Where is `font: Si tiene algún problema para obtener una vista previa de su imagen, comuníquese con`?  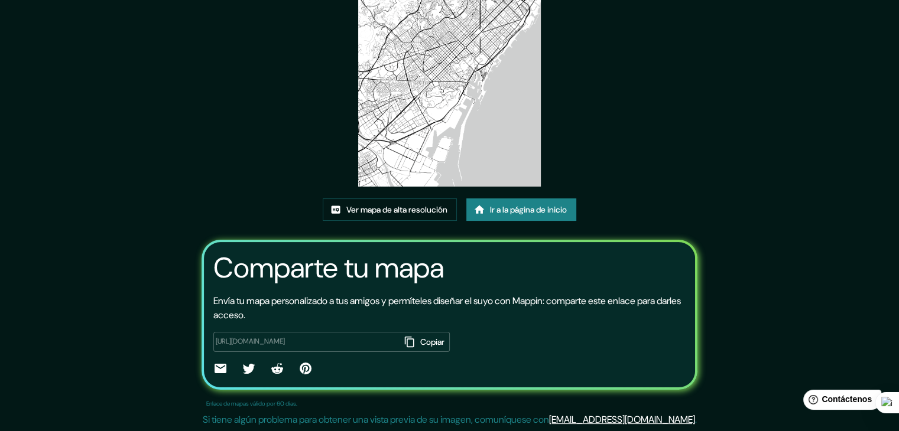 font: Si tiene algún problema para obtener una vista previa de su imagen, comuníquese con is located at coordinates (376, 420).